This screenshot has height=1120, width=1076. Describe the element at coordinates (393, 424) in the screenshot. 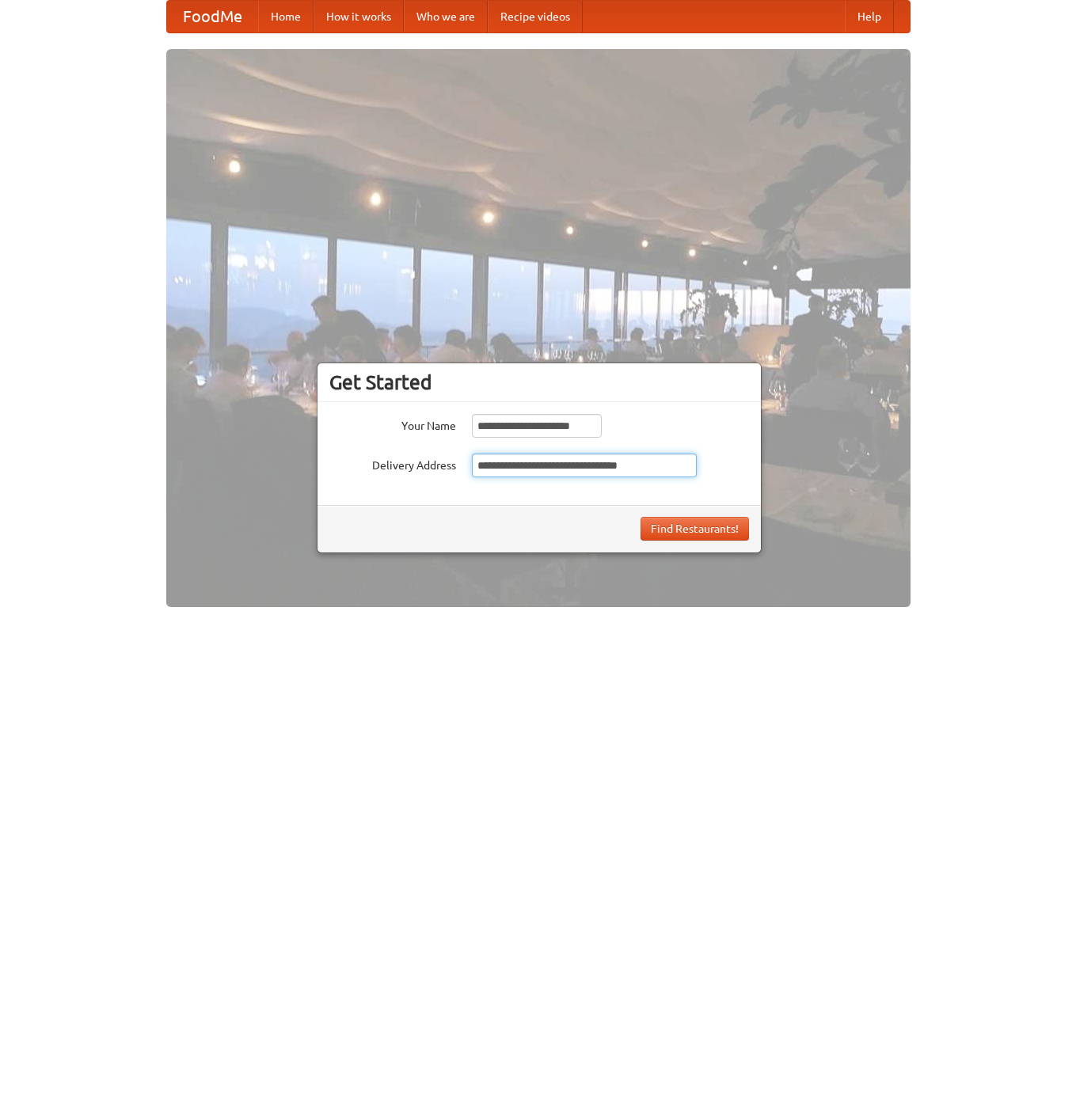

I see `label: Your Name` at that location.